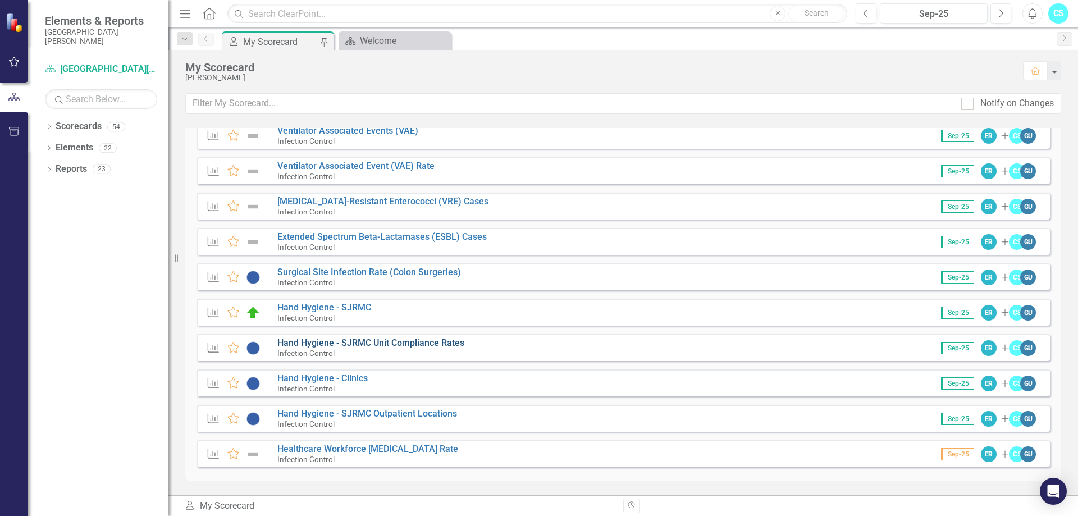  What do you see at coordinates (101, 21) in the screenshot?
I see `span: Elements & Reports` at bounding box center [101, 21].